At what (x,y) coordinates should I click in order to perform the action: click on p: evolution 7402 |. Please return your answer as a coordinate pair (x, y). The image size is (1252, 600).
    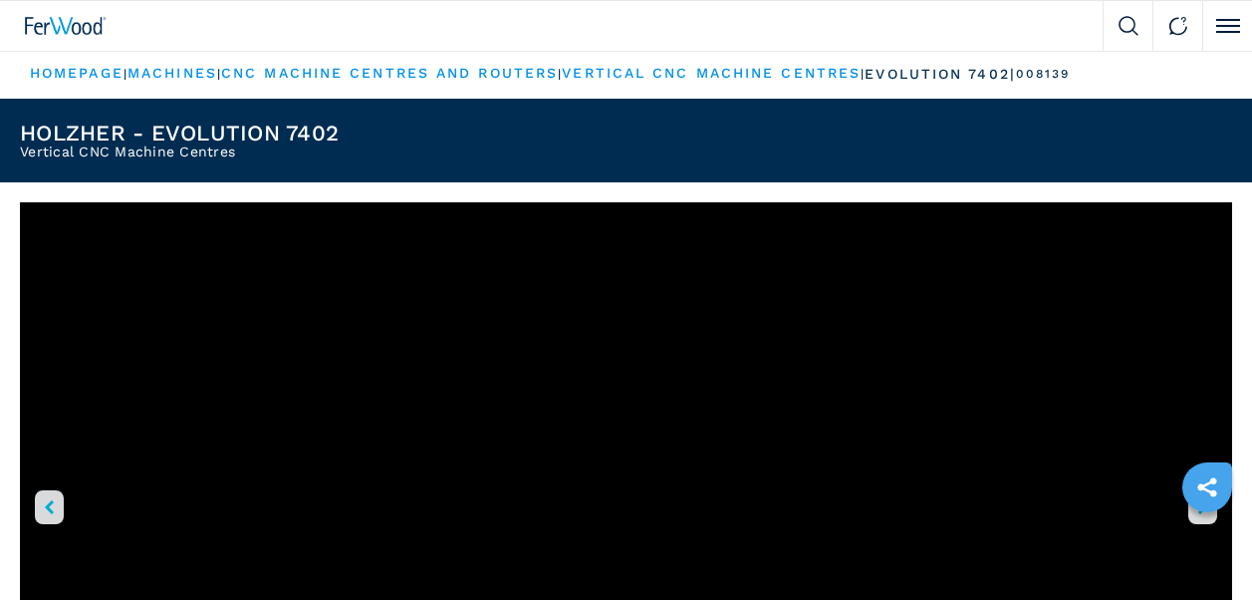
    Looking at the image, I should click on (940, 75).